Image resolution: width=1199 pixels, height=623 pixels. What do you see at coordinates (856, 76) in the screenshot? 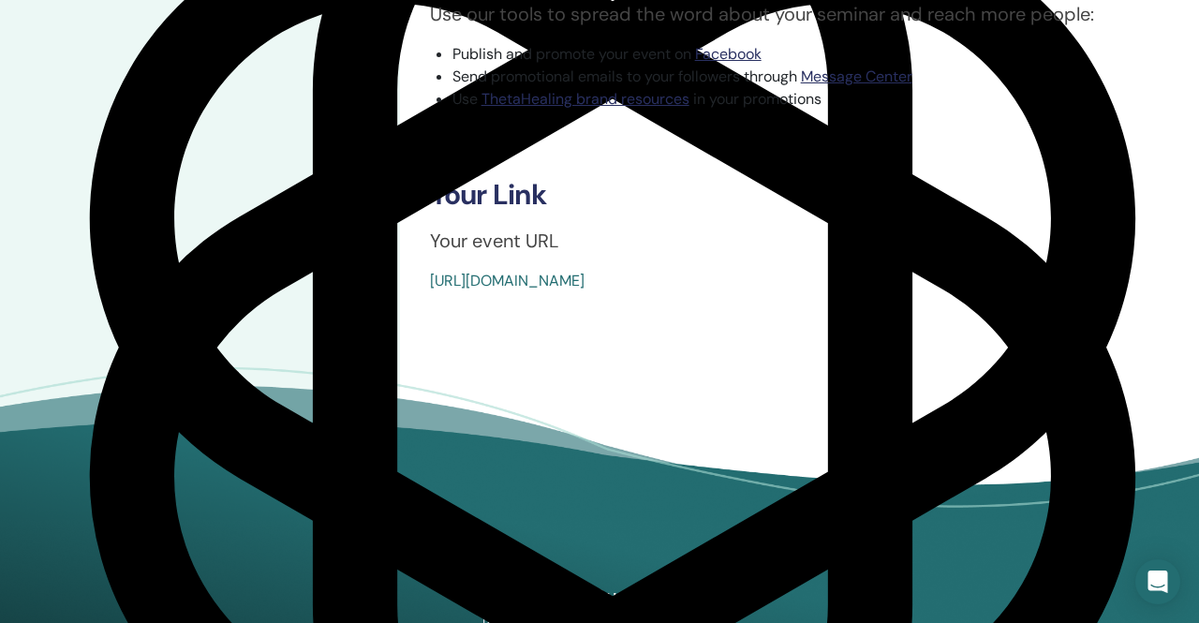
I see `a: Message Center` at bounding box center [856, 76].